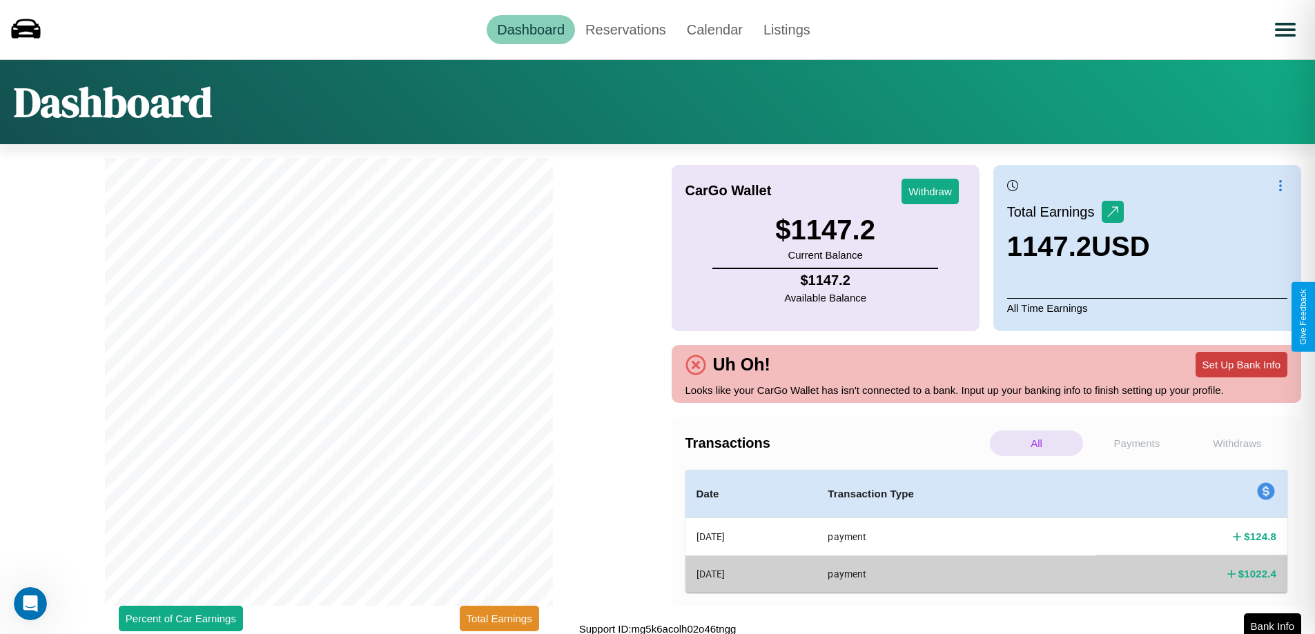 The height and width of the screenshot is (634, 1315). Describe the element at coordinates (825, 297) in the screenshot. I see `p: Available Balance` at that location.